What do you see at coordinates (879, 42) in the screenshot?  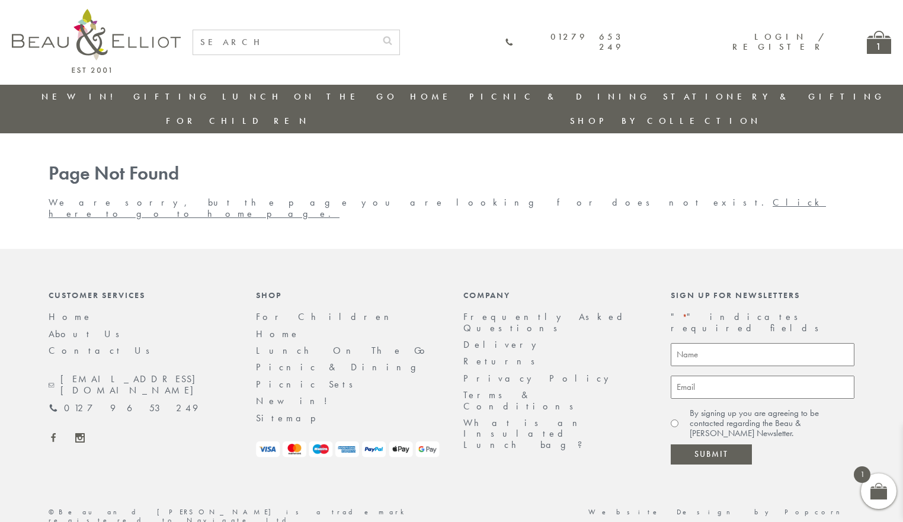 I see `div: 1` at bounding box center [879, 42].